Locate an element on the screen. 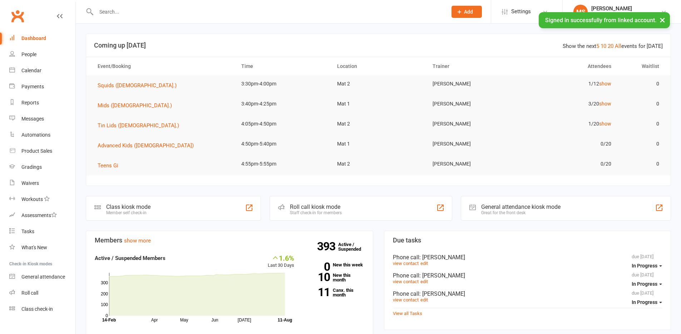  div: Product Sales is located at coordinates (37, 151).